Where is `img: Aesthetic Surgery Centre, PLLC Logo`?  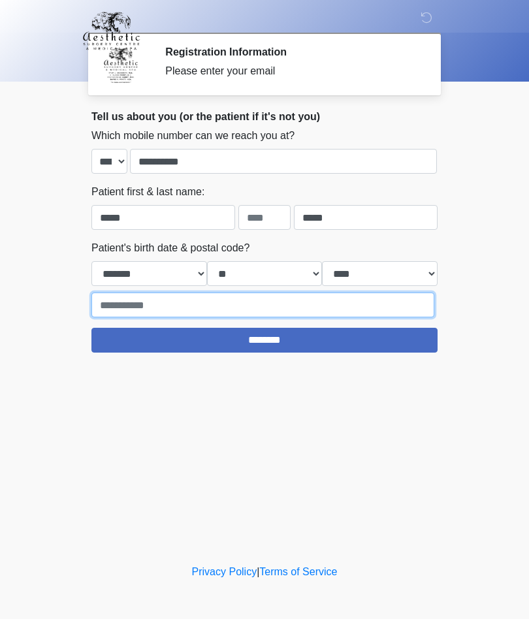 img: Aesthetic Surgery Centre, PLLC Logo is located at coordinates (111, 31).